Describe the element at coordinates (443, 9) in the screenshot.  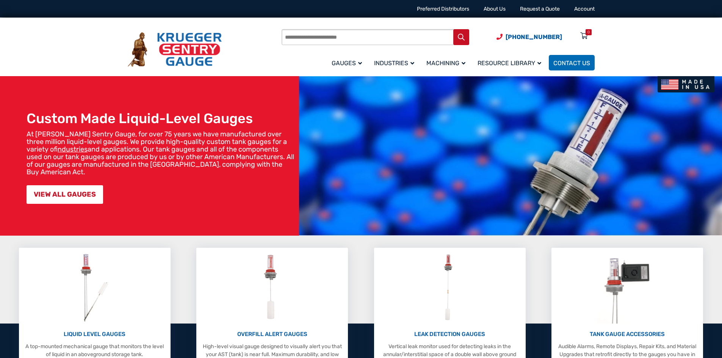
I see `a: Preferred Distributors` at that location.